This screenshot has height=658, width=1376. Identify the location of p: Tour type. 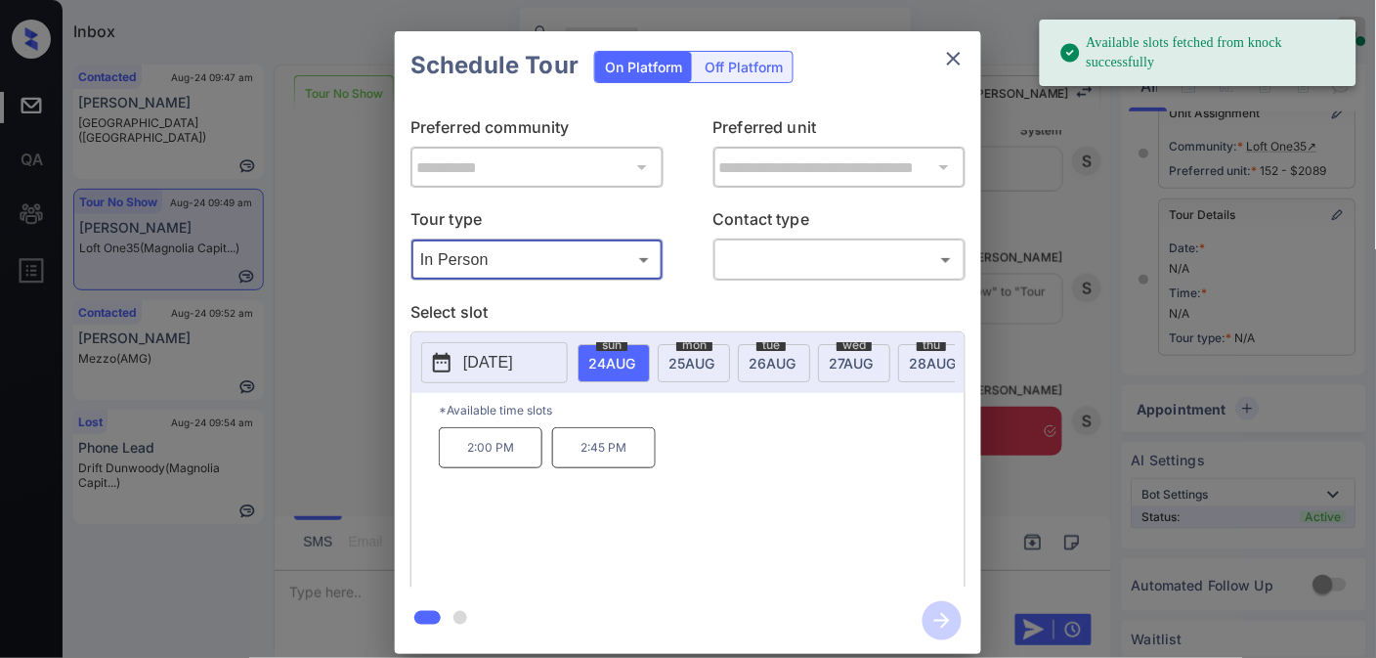
(536, 223).